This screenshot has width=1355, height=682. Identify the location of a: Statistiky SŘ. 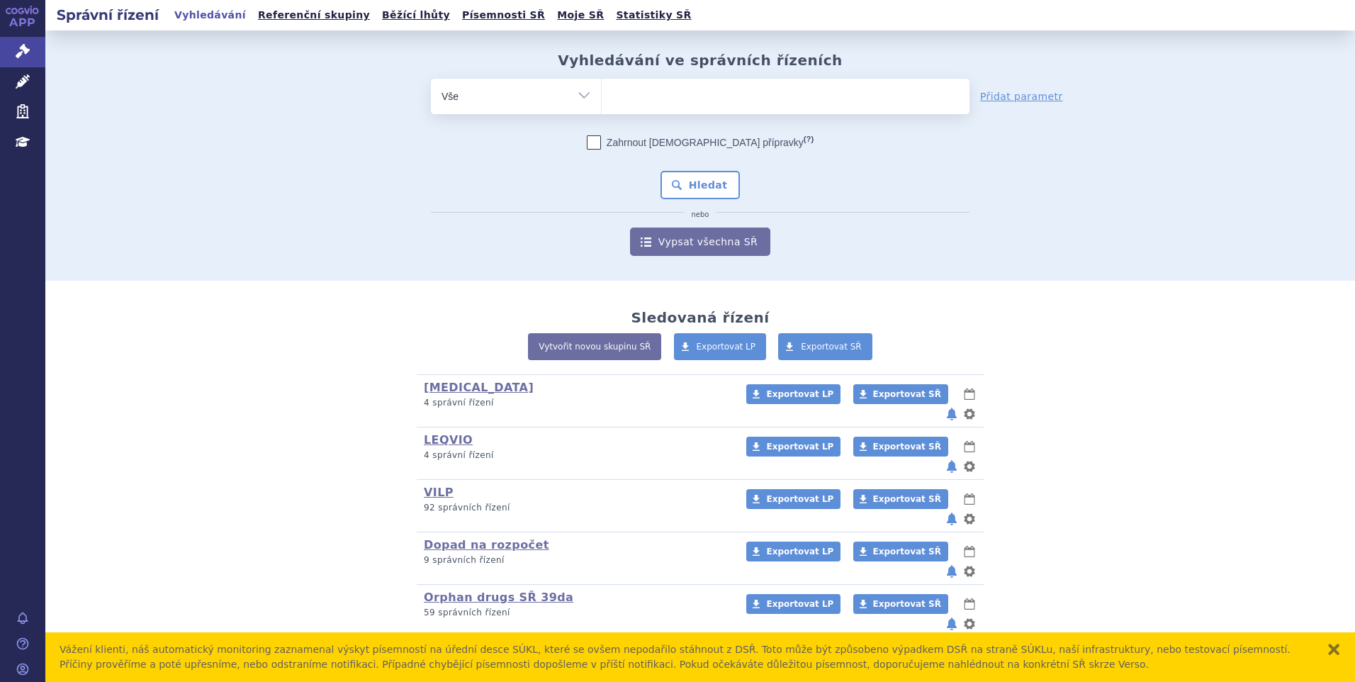
(654, 15).